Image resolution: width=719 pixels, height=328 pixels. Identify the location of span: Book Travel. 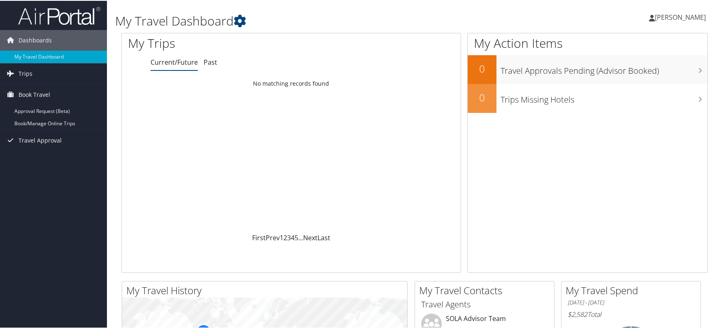
(34, 94).